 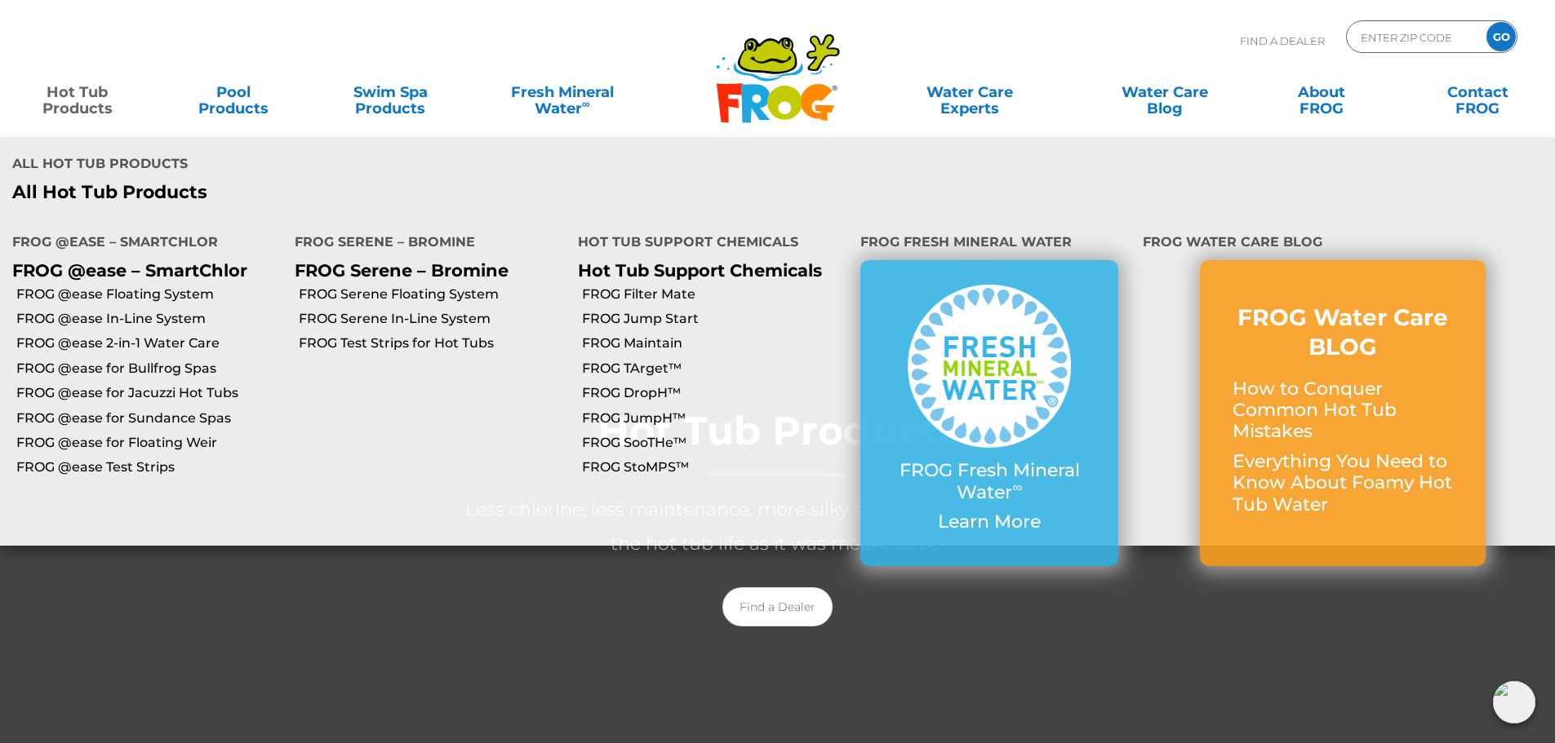 What do you see at coordinates (1342, 483) in the screenshot?
I see `p: Everything You Need to Know About Foamy Hot Tub Water` at bounding box center [1342, 483].